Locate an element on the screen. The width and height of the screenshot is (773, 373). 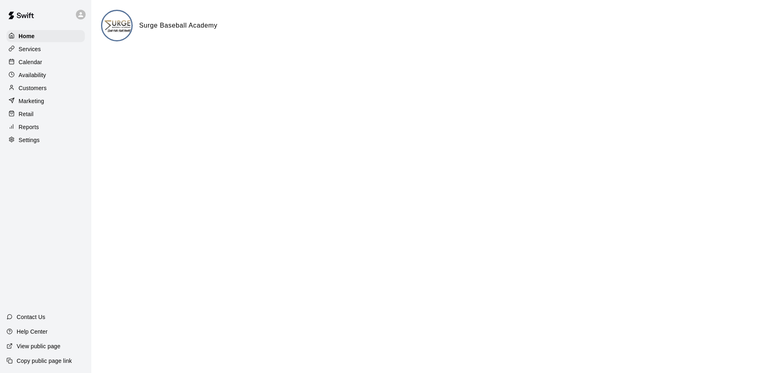
p: Help Center is located at coordinates (32, 332).